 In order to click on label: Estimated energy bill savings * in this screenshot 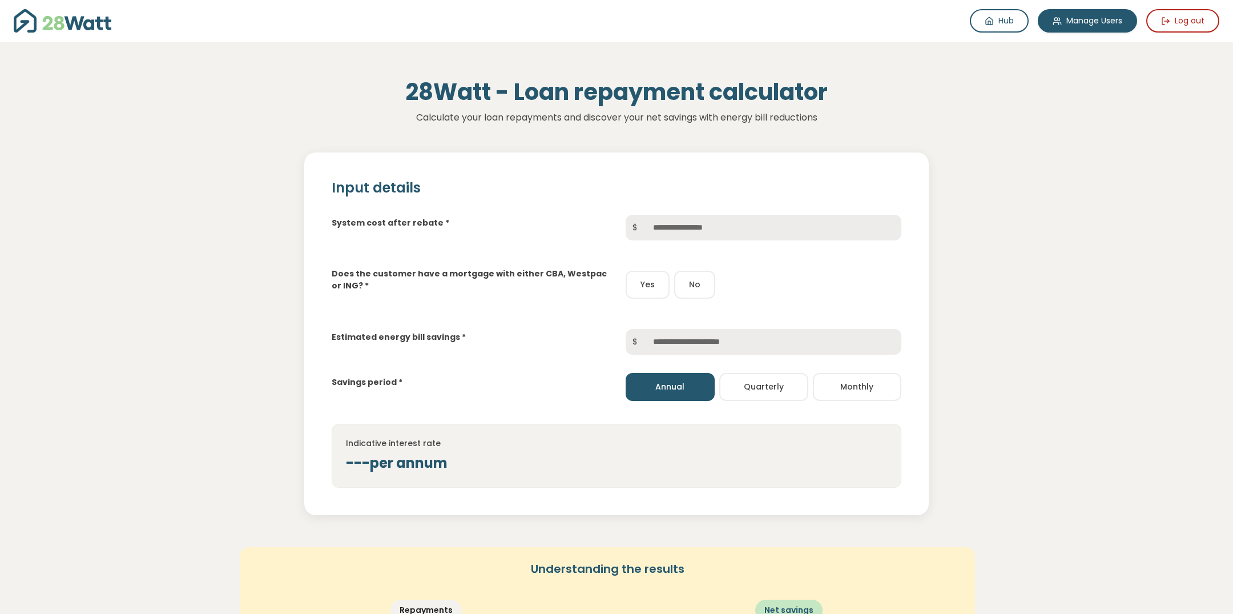, I will do `click(398, 337)`.